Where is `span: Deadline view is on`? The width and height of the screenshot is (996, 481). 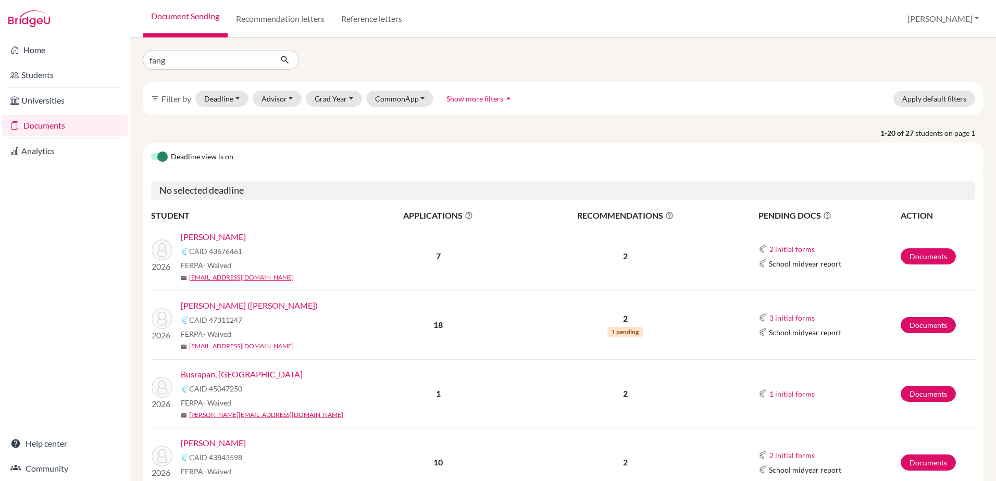
span: Deadline view is on is located at coordinates (202, 157).